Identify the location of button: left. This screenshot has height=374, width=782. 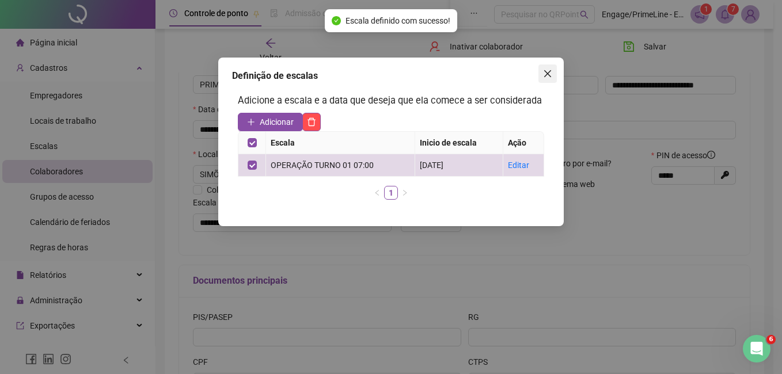
(377, 193).